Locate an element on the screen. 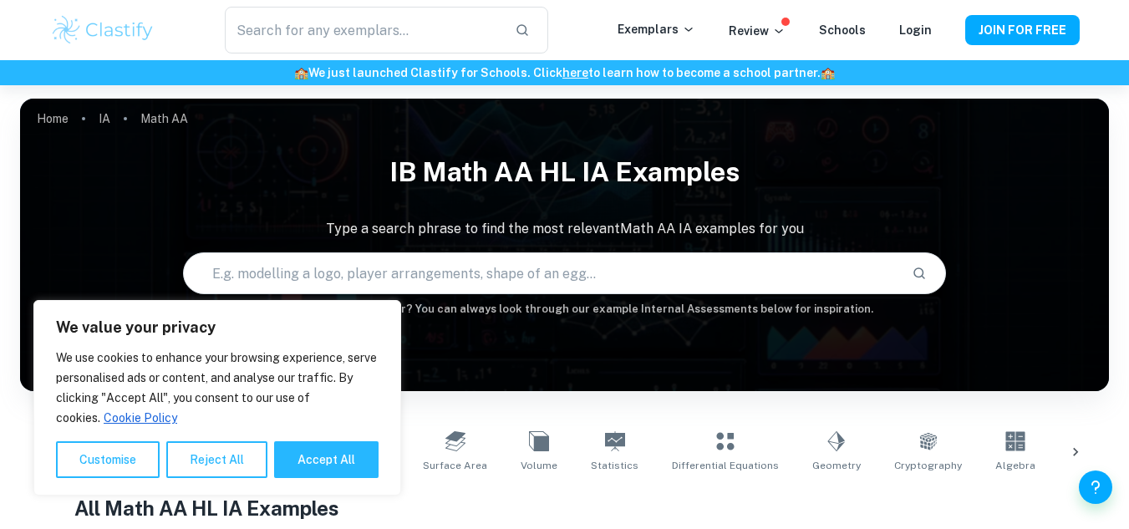 The height and width of the screenshot is (529, 1129). h1: All Math AA HL IA Examples is located at coordinates (564, 508).